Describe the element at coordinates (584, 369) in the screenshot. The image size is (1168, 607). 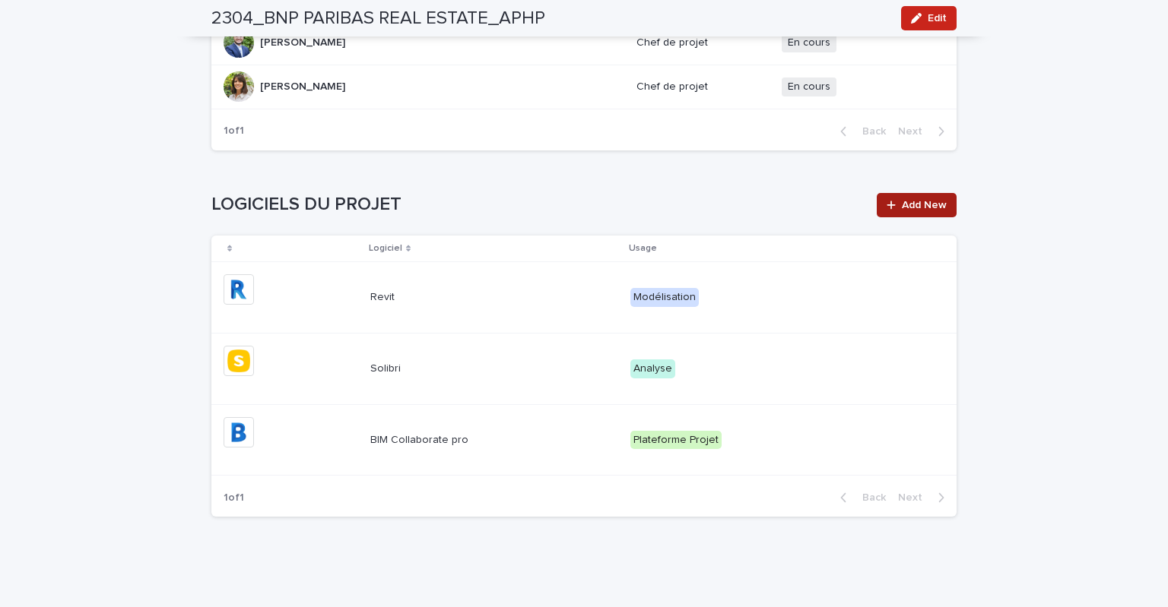
I see `tr: SolibriSolibri Analyse` at that location.